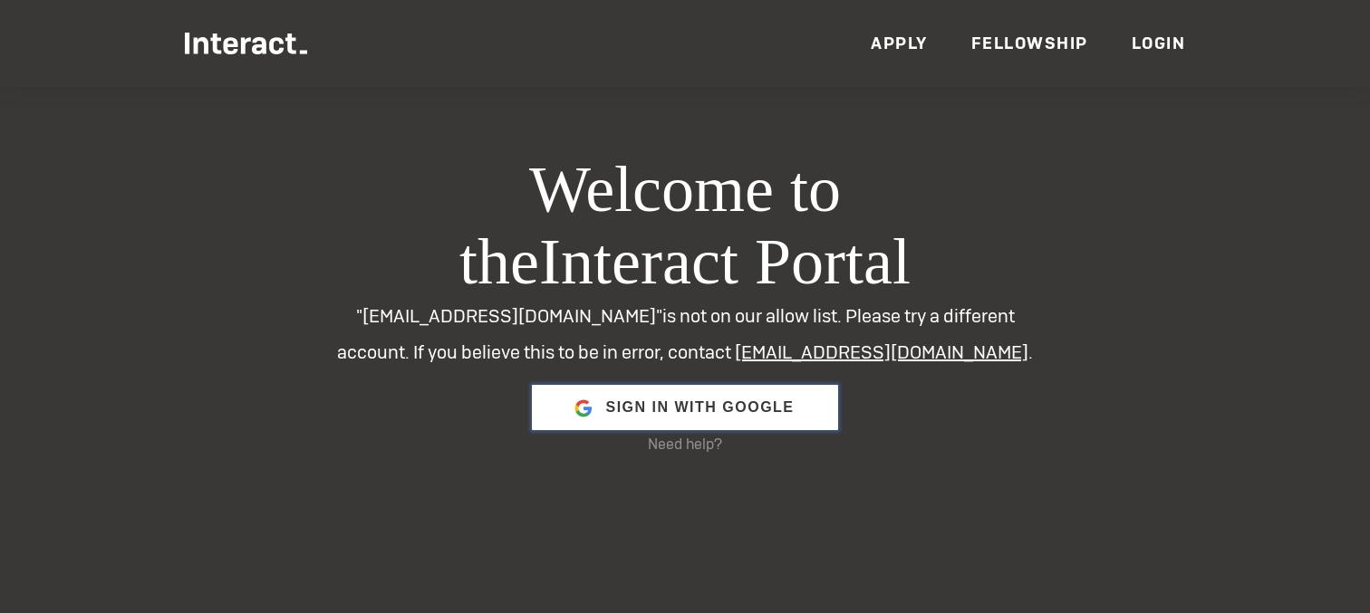 The height and width of the screenshot is (613, 1370). Describe the element at coordinates (685, 444) in the screenshot. I see `a: Need help?` at that location.